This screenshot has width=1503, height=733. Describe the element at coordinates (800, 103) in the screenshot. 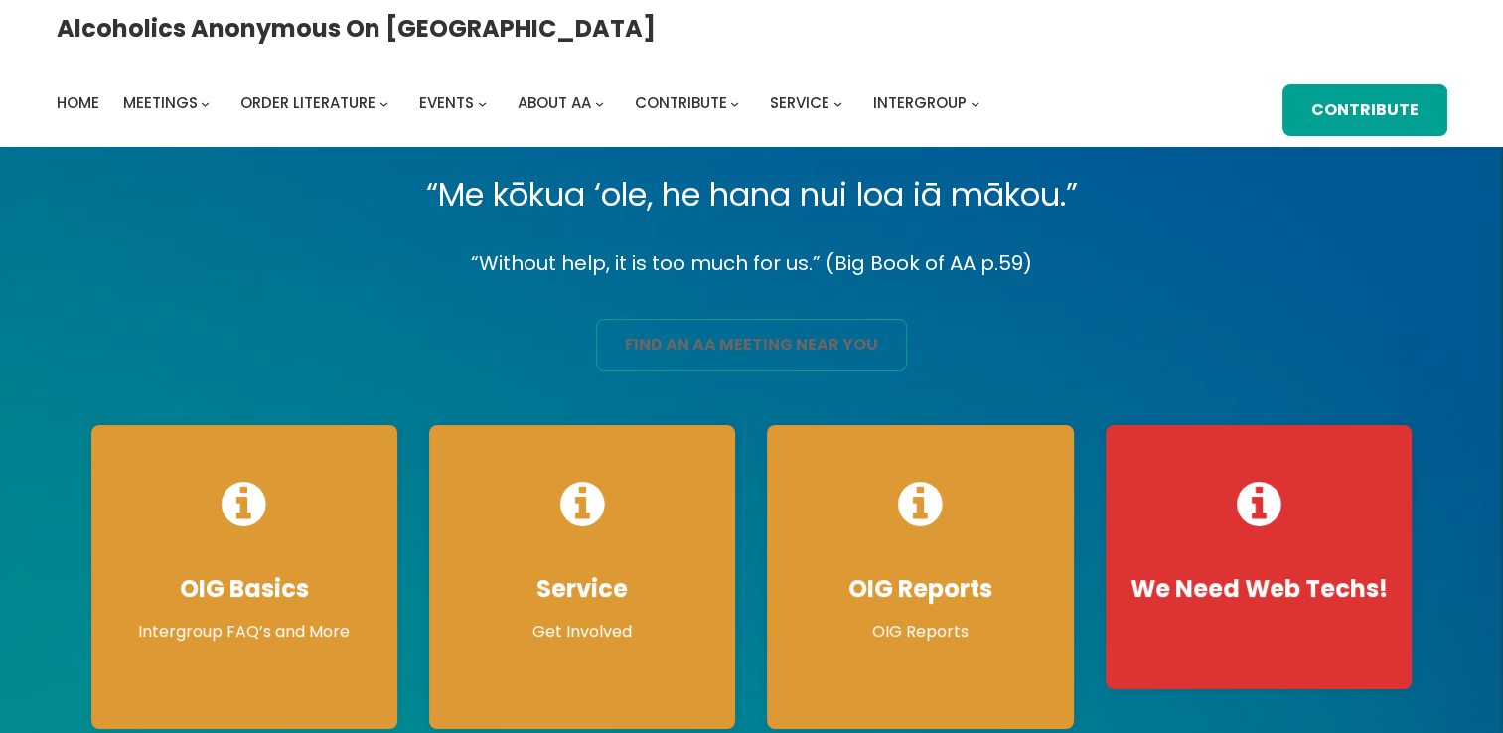

I see `a: Service` at that location.